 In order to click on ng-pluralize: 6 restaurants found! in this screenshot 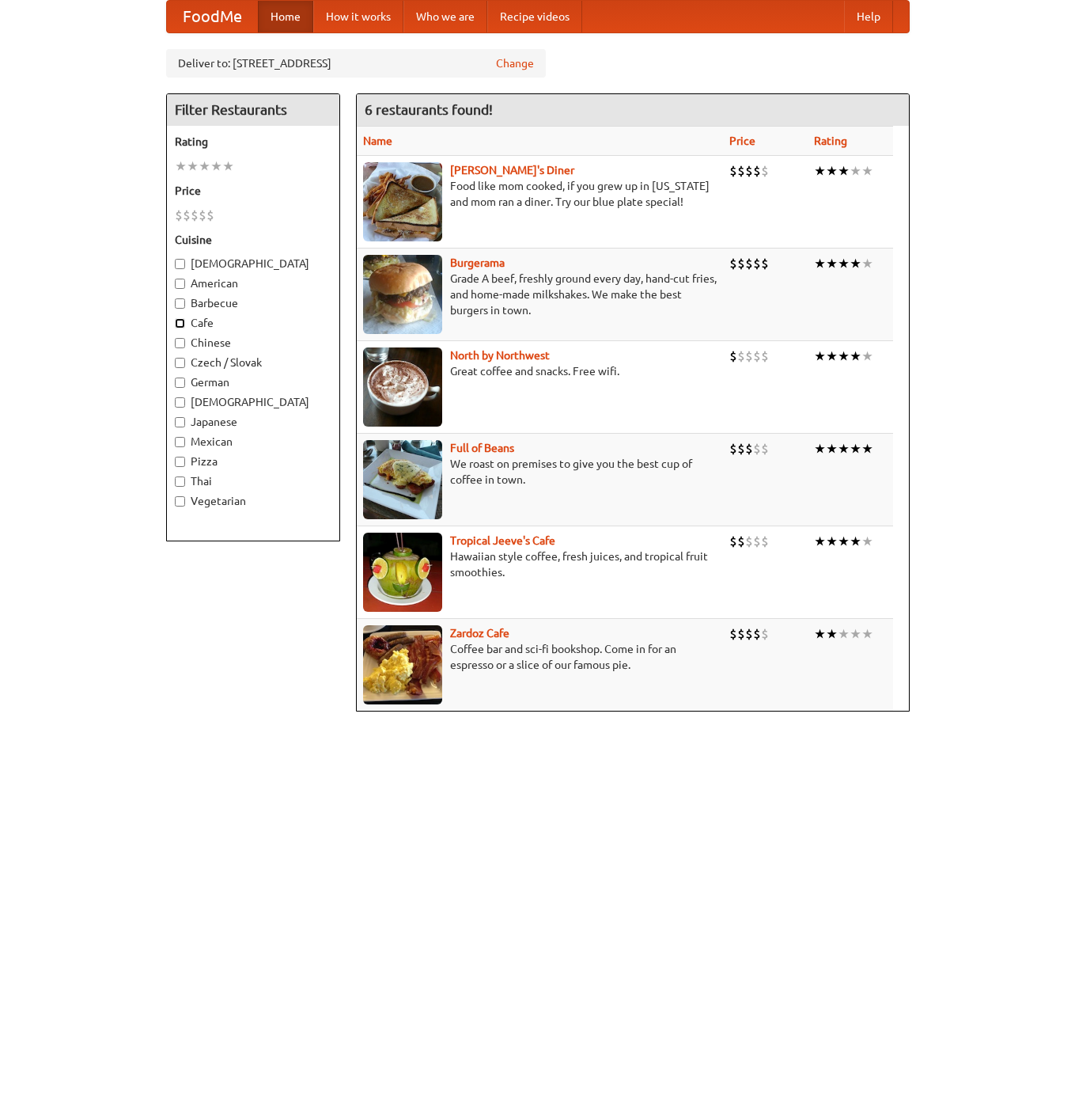, I will do `click(429, 109)`.